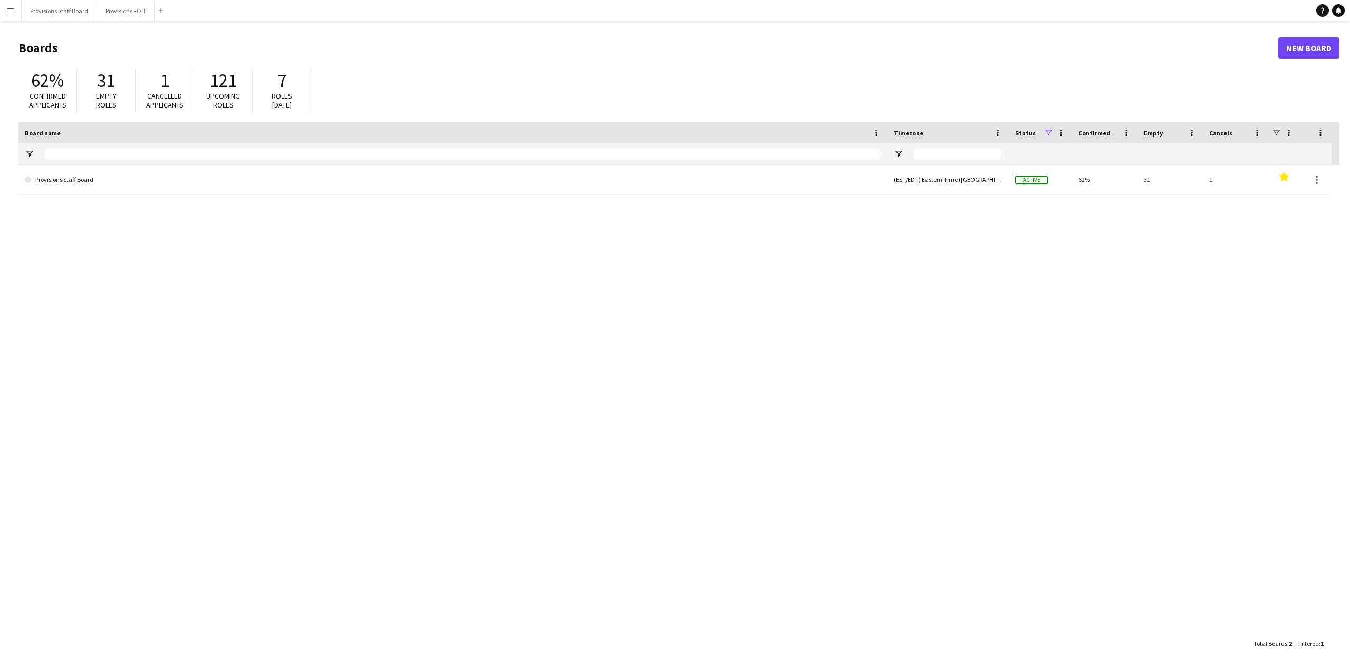  What do you see at coordinates (1236, 179) in the screenshot?
I see `div: 1` at bounding box center [1236, 179].